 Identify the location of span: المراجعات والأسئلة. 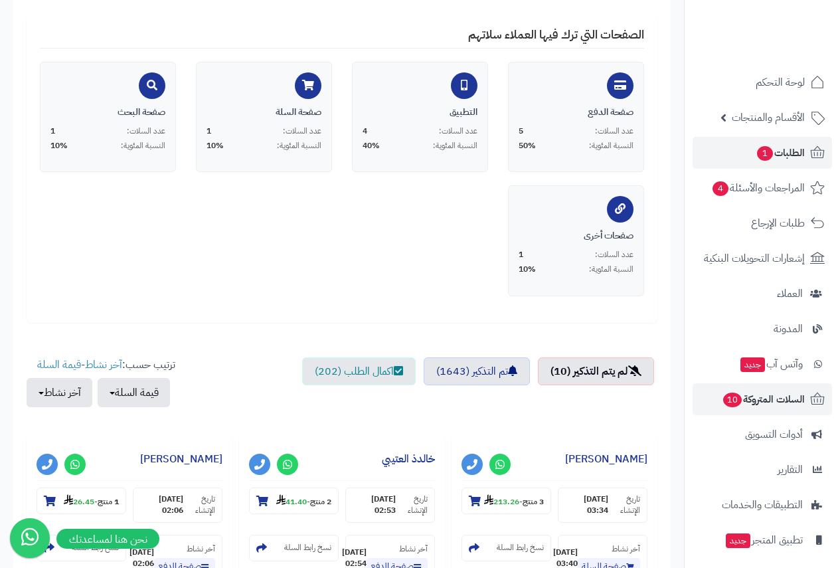
(758, 188).